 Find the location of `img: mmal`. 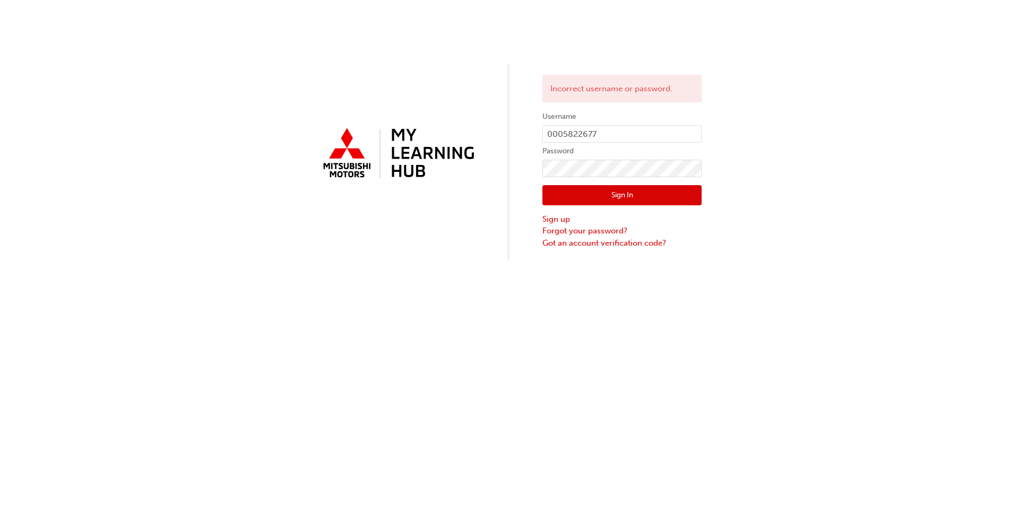

img: mmal is located at coordinates (397, 154).